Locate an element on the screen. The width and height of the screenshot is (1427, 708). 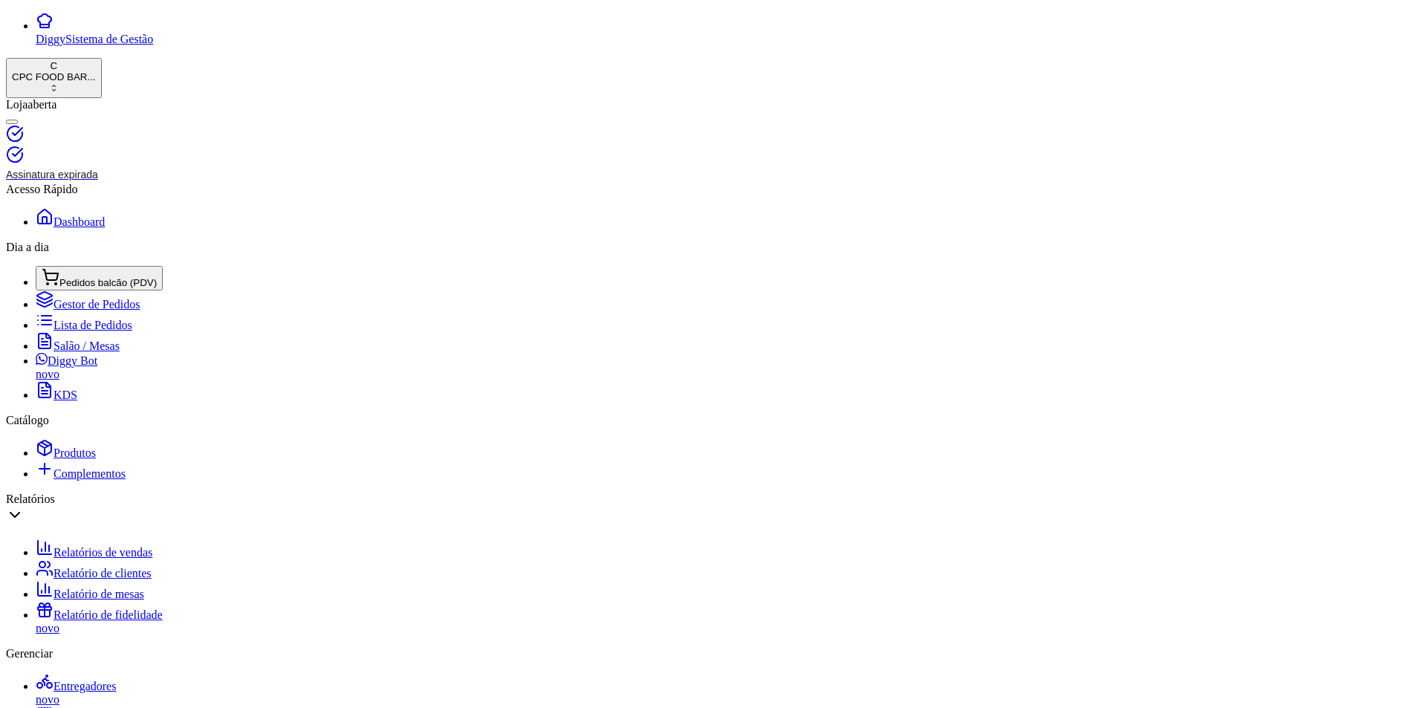
button: Alterar Status is located at coordinates (12, 122).